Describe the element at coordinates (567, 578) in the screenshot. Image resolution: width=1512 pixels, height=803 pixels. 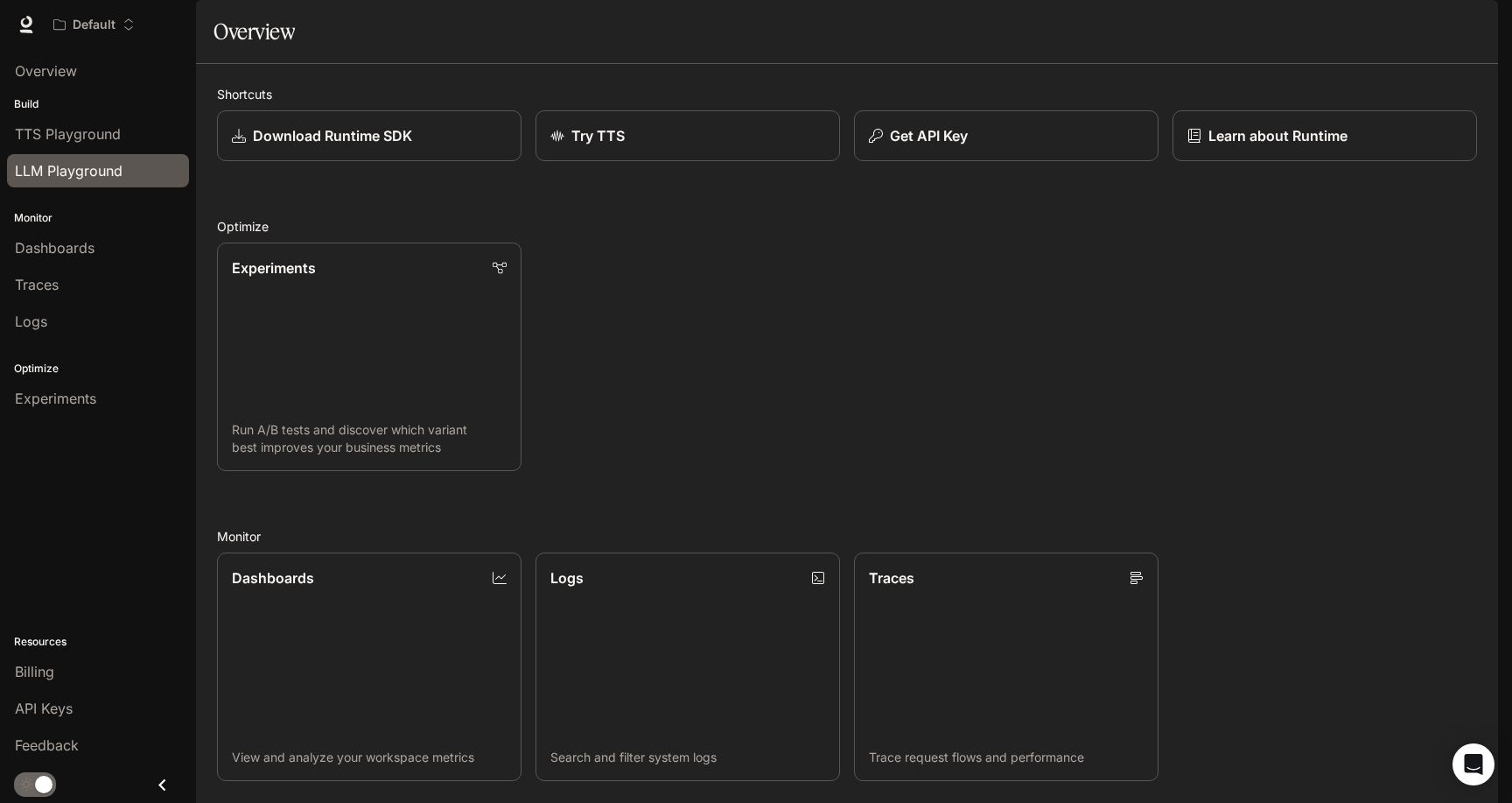
I see `p: Logs` at that location.